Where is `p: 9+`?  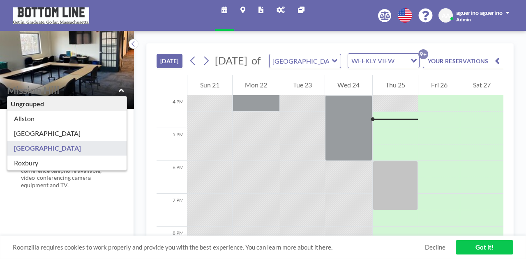 p: 9+ is located at coordinates (423, 54).